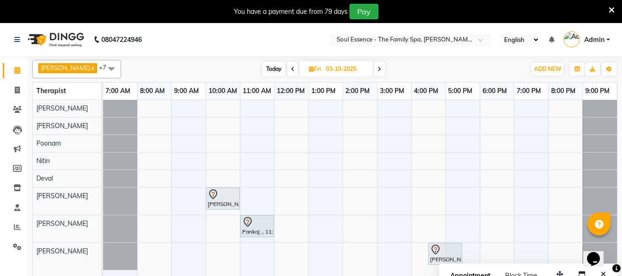 The width and height of the screenshot is (622, 276). I want to click on span: Therapist, so click(51, 91).